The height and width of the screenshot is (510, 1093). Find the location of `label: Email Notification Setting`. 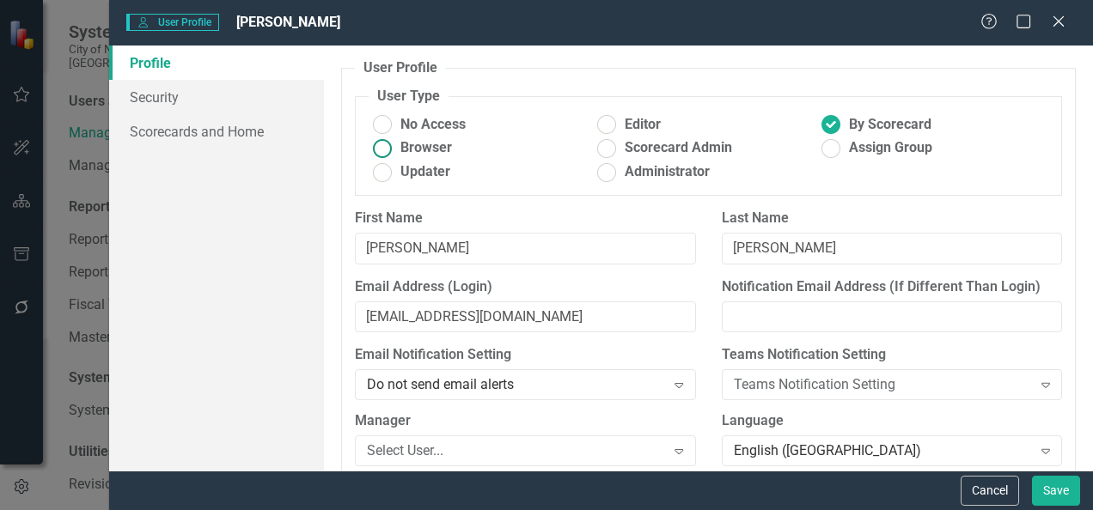

label: Email Notification Setting is located at coordinates (525, 355).